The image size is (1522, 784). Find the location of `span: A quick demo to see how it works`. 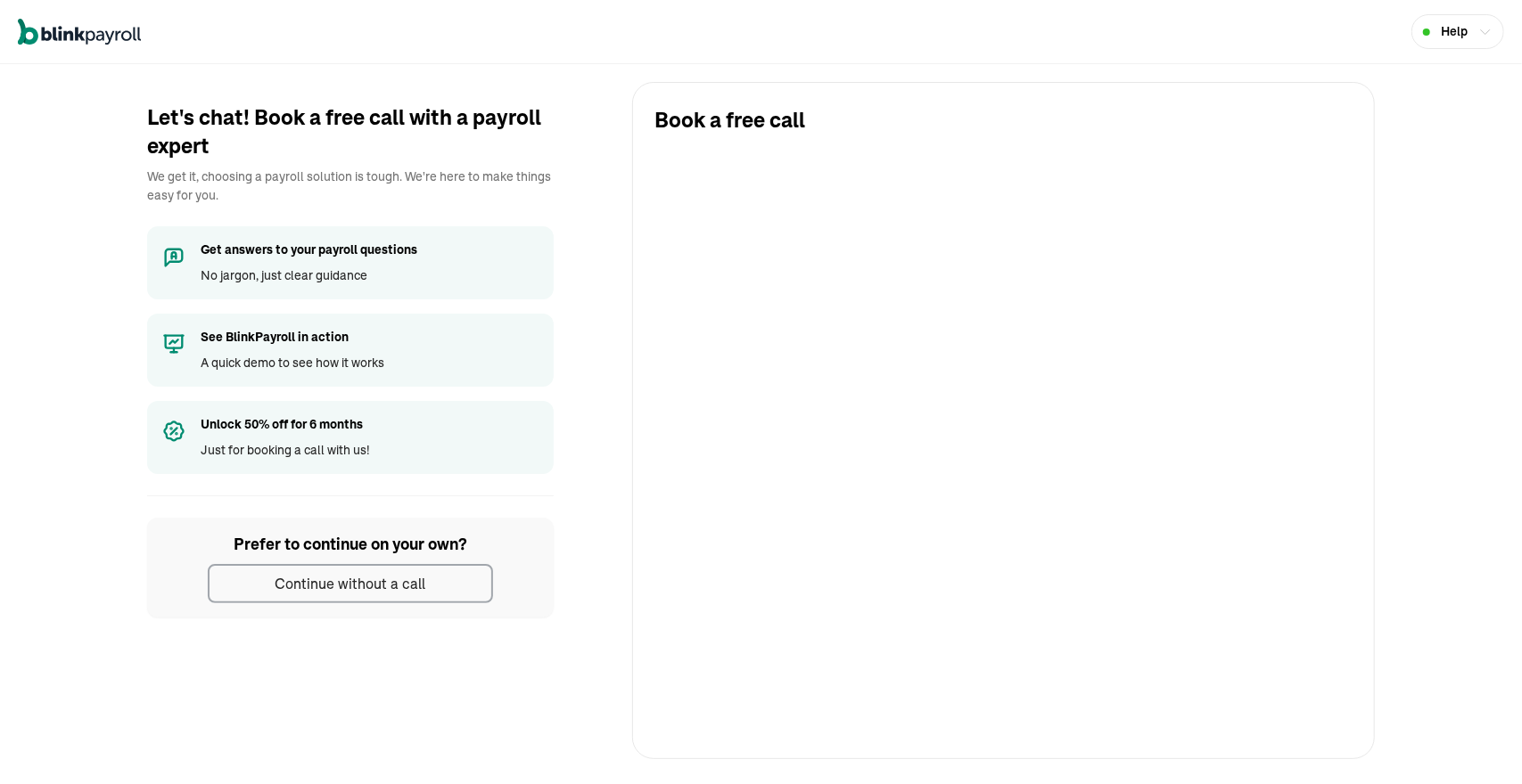

span: A quick demo to see how it works is located at coordinates (292, 363).